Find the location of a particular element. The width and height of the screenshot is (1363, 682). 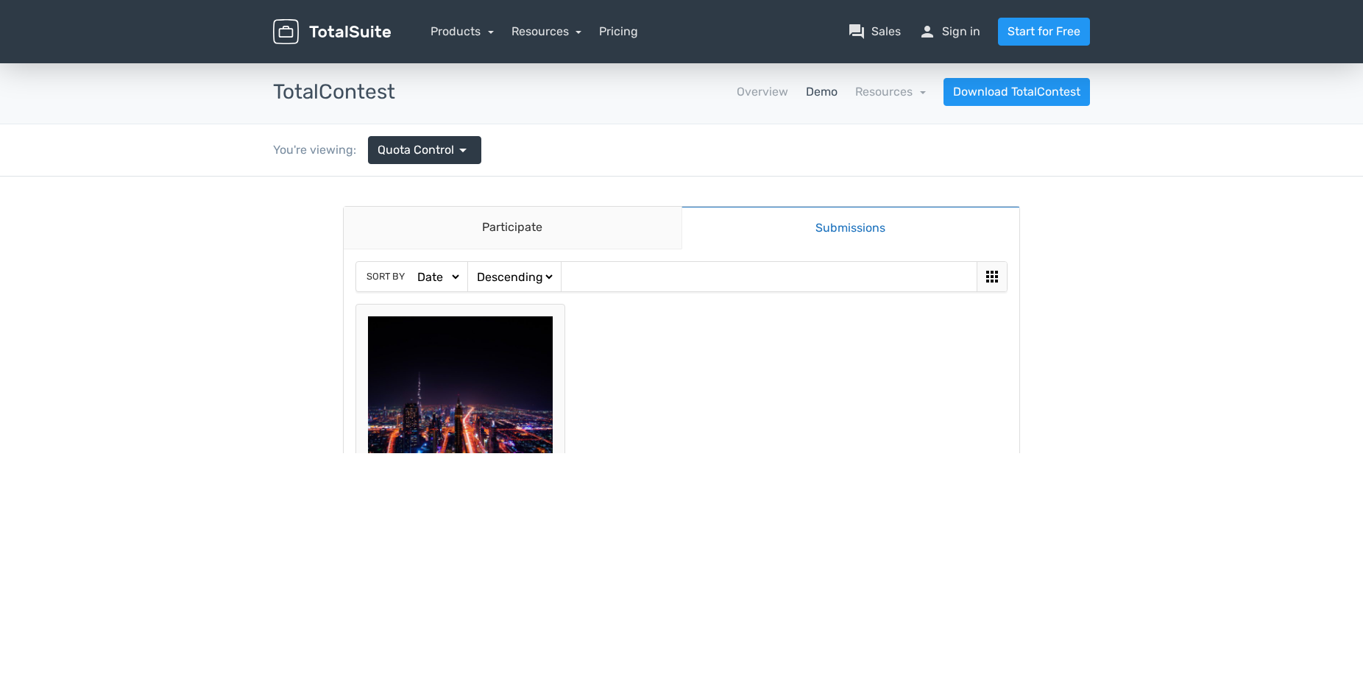

a: Products is located at coordinates (462, 31).